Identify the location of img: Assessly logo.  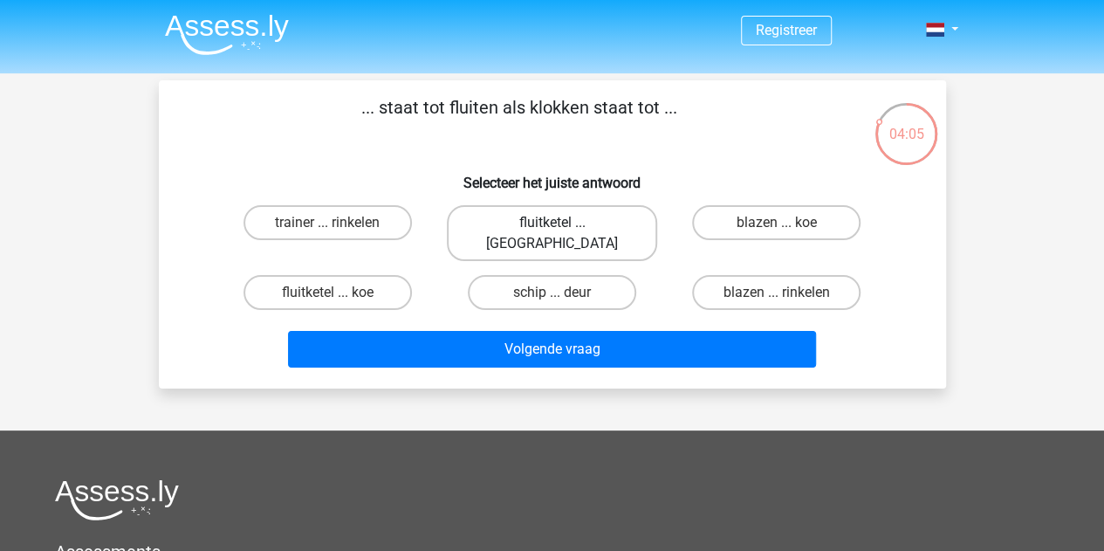
(117, 499).